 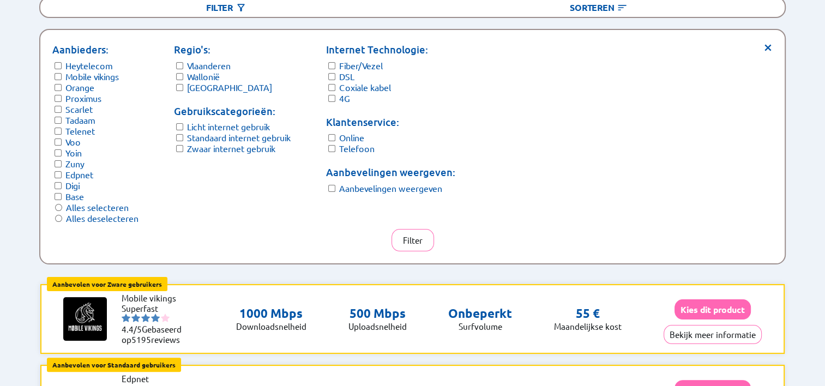 What do you see at coordinates (361, 65) in the screenshot?
I see `label: Fiber/Vezel` at bounding box center [361, 65].